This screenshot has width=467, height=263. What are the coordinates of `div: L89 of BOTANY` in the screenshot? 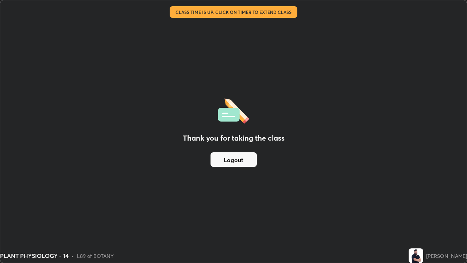 It's located at (95, 256).